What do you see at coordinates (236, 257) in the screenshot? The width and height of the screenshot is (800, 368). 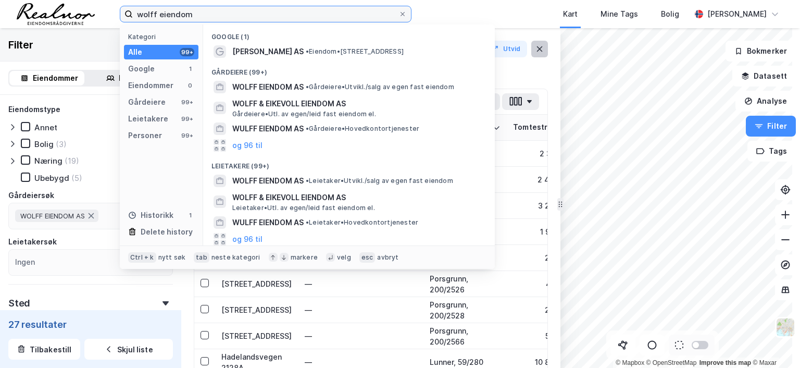 I see `div: neste kategori` at bounding box center [236, 257].